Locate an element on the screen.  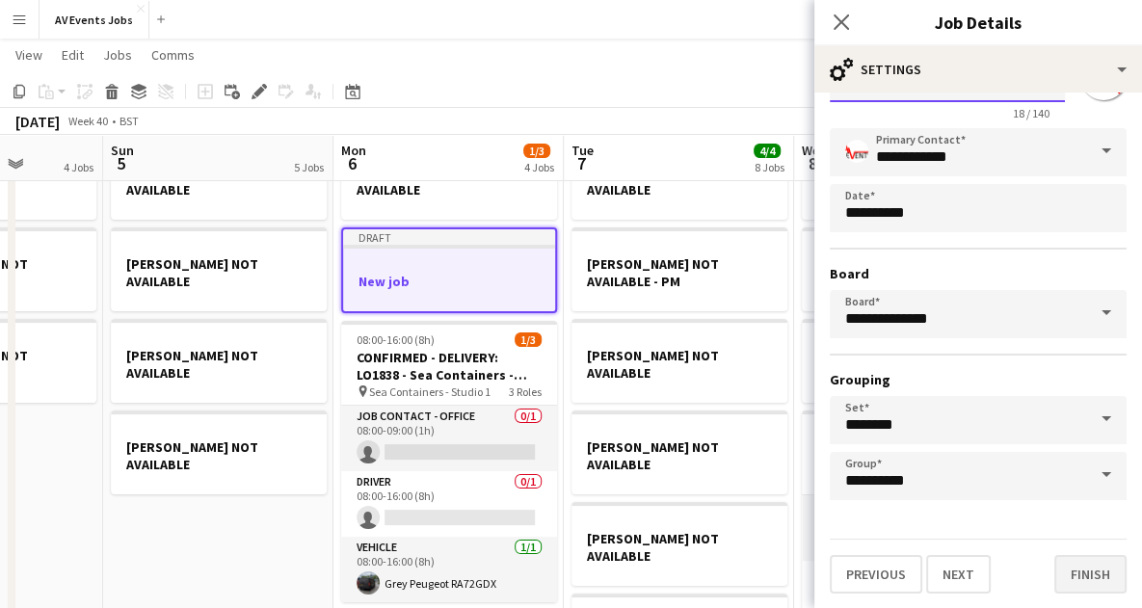
div: 5 Jobs is located at coordinates (308, 167).